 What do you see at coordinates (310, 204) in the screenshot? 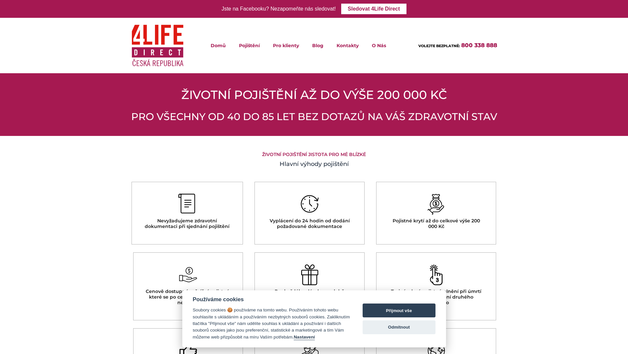
I see `img: ikona hodin` at bounding box center [310, 204].